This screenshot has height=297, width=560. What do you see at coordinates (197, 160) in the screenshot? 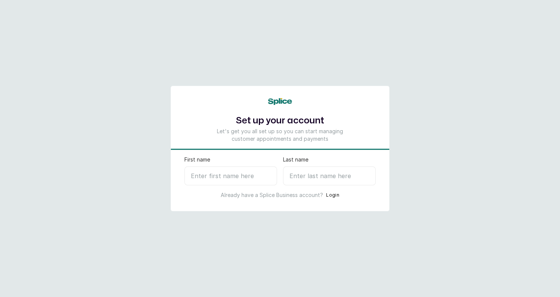
I see `label: First name` at bounding box center [197, 160].